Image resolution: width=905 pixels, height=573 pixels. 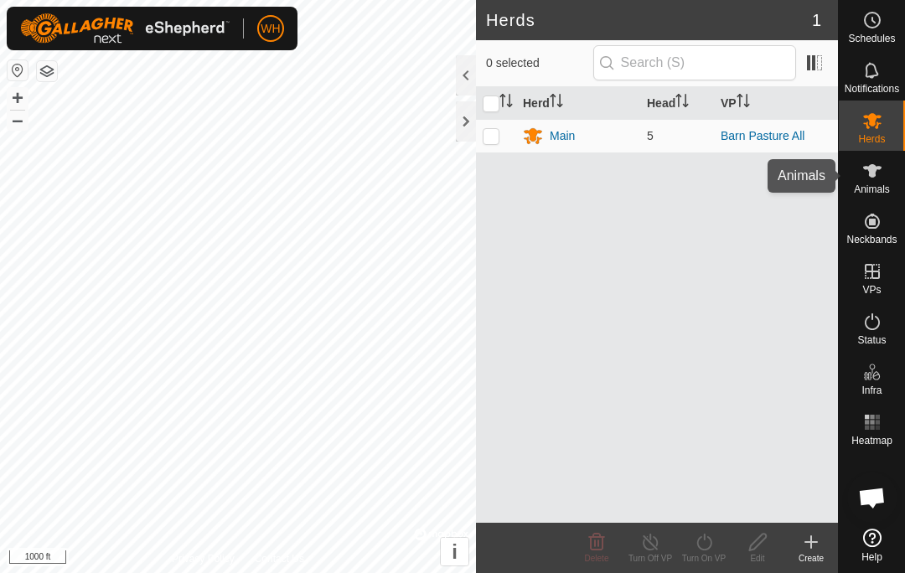 What do you see at coordinates (871, 89) in the screenshot?
I see `span: Notifications` at bounding box center [871, 89].